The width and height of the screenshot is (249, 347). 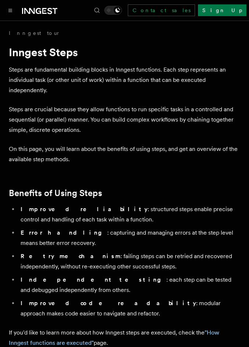 I want to click on strong: Error handling, so click(x=64, y=232).